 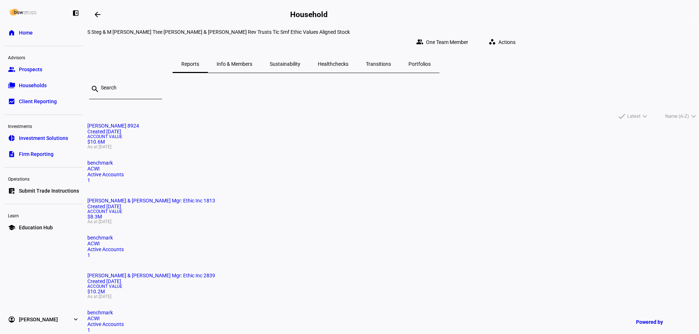 I want to click on div: Learn, so click(x=44, y=215).